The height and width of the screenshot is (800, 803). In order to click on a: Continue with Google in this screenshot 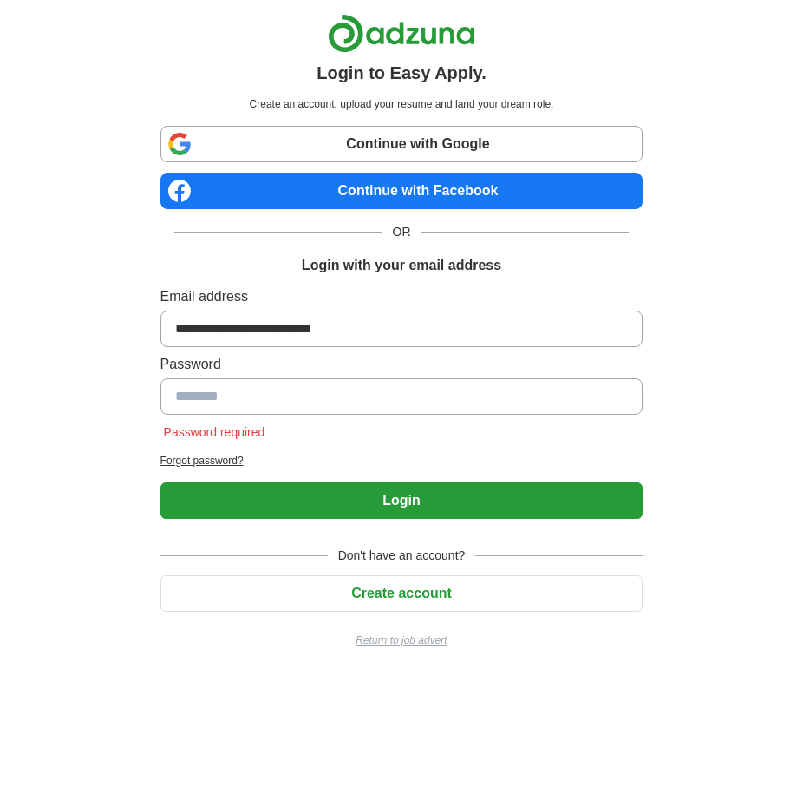, I will do `click(402, 144)`.